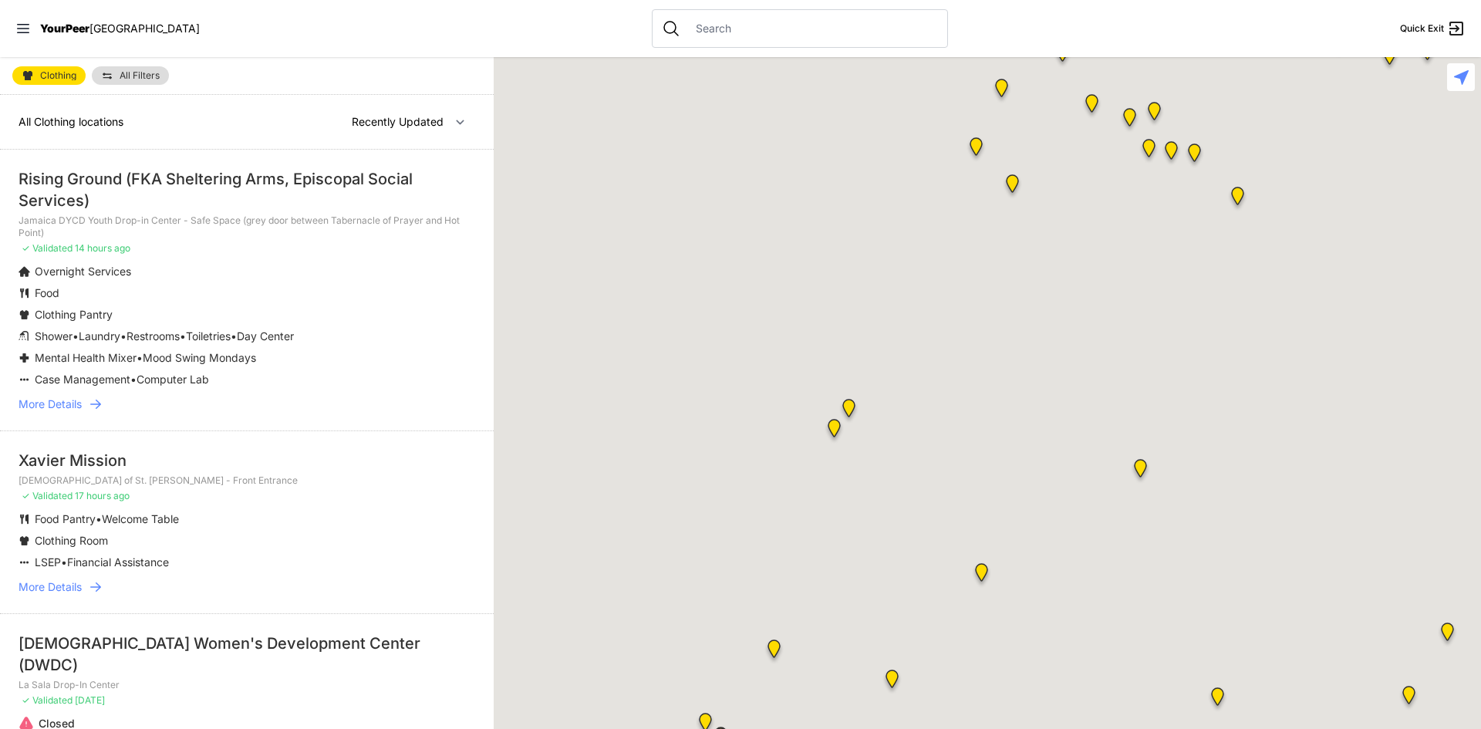 Image resolution: width=1481 pixels, height=729 pixels. Describe the element at coordinates (199, 357) in the screenshot. I see `span: Mood Swing Mondays` at that location.